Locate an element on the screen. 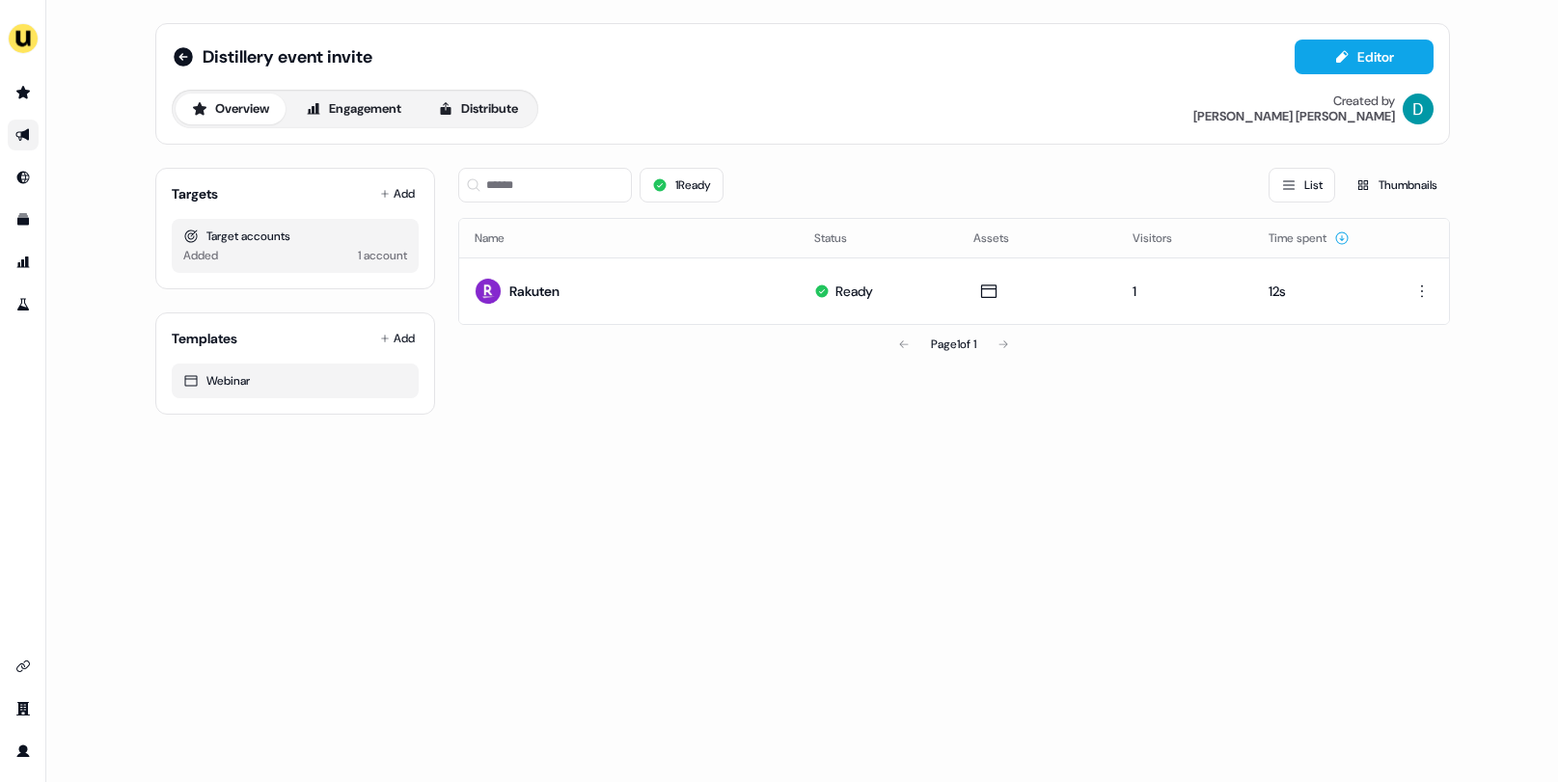 The height and width of the screenshot is (782, 1558). button: Overview is located at coordinates (231, 109).